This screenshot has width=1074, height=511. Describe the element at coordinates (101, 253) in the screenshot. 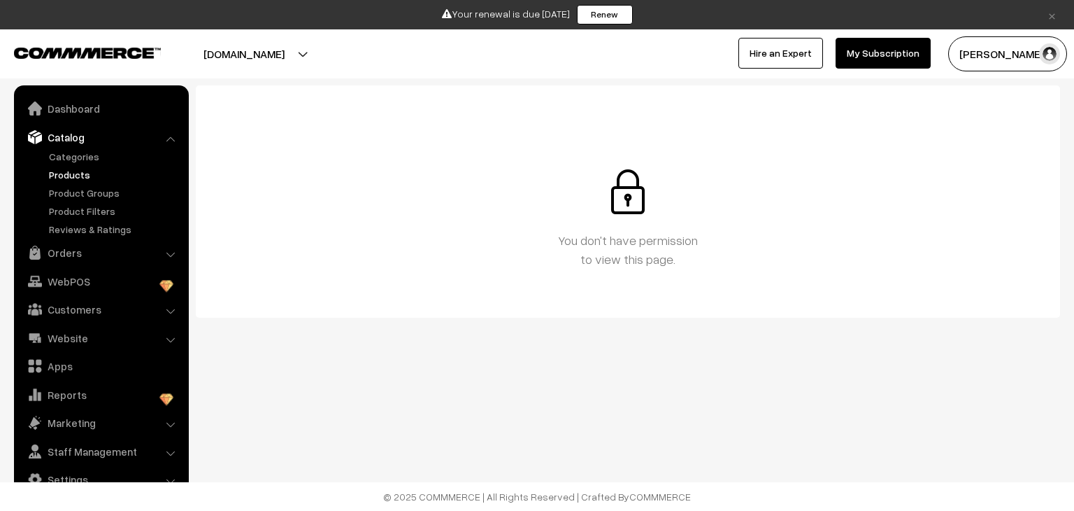

I see `a: Orders` at that location.